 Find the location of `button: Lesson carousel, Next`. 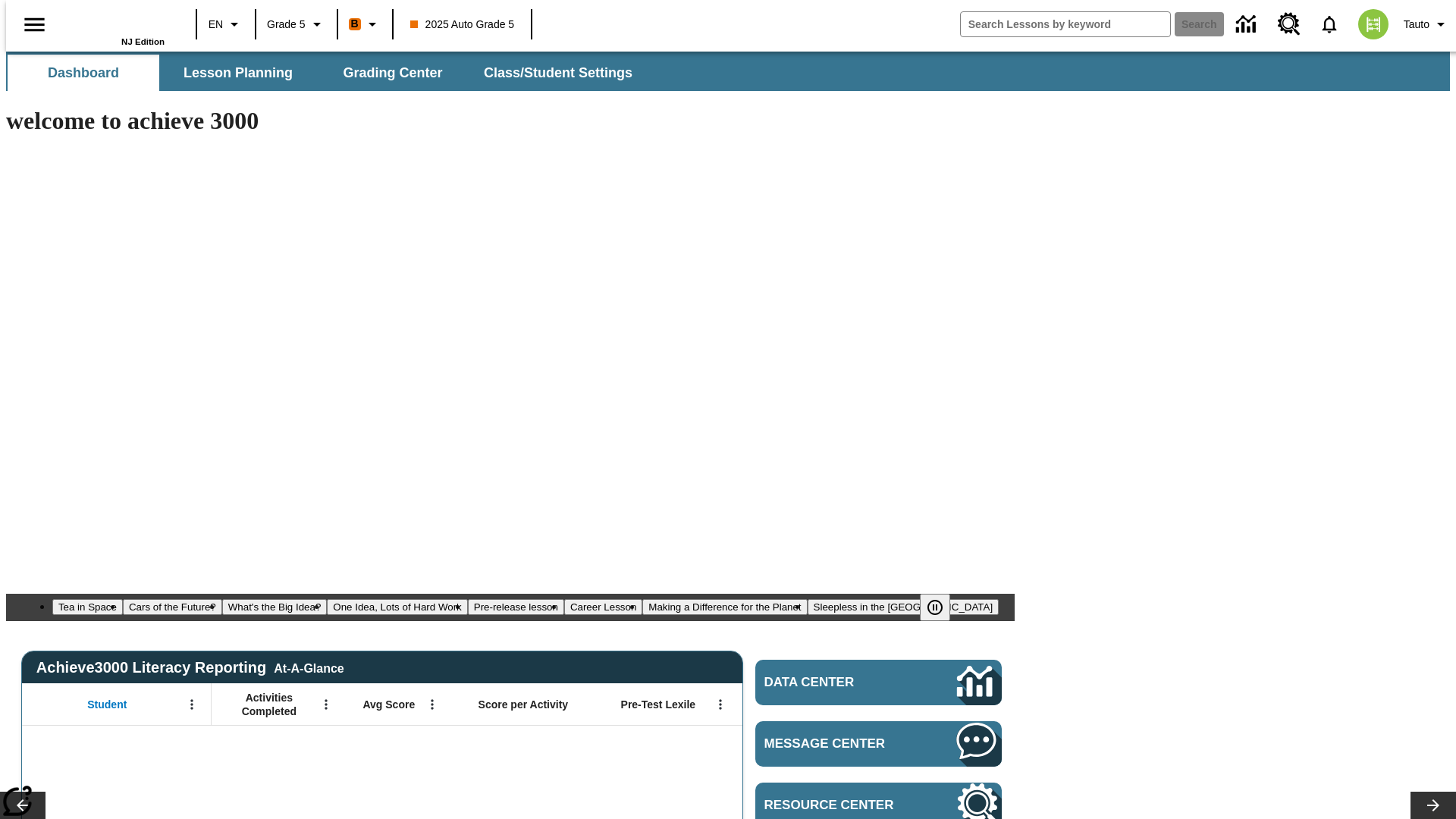

button: Lesson carousel, Next is located at coordinates (1433, 805).